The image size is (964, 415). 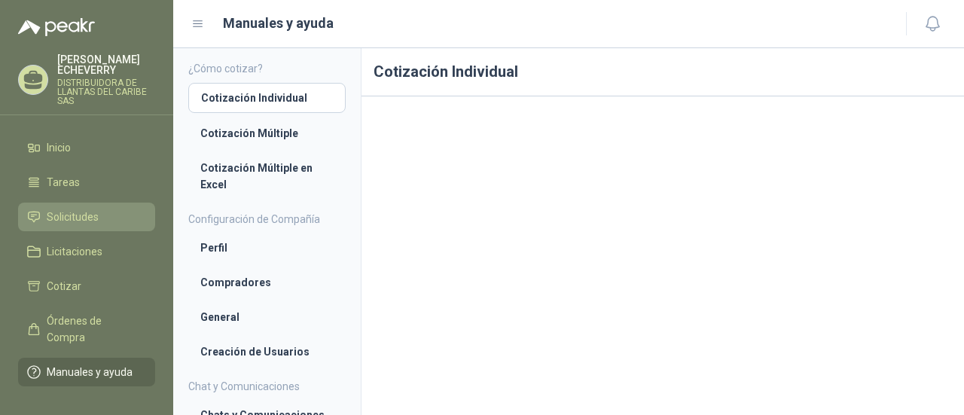 What do you see at coordinates (267, 352) in the screenshot?
I see `li: Creación de Usuarios` at bounding box center [267, 352].